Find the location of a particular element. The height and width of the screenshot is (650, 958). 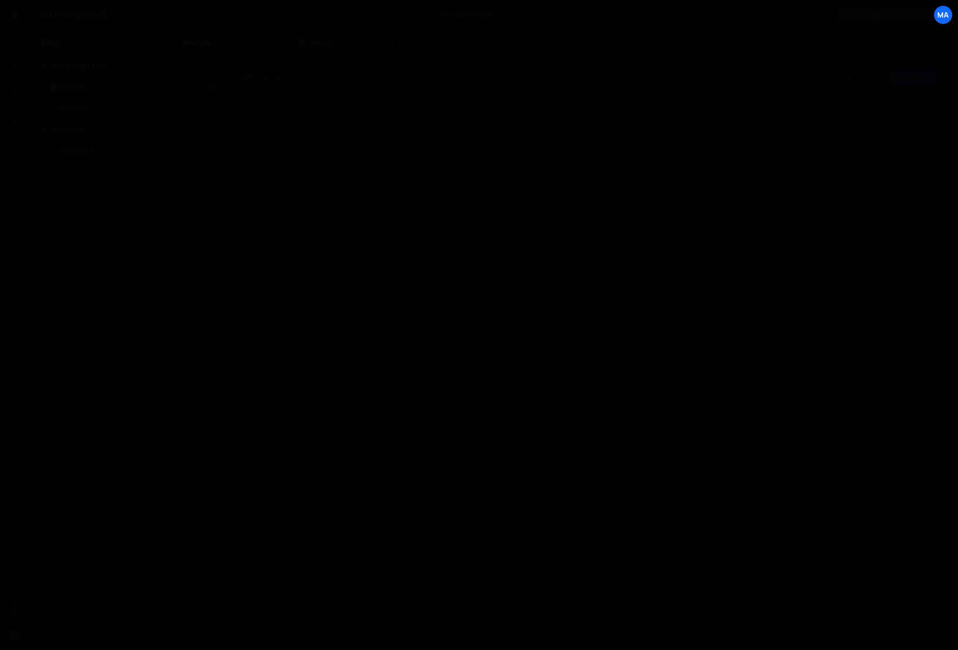

button: Save is located at coordinates (914, 78).